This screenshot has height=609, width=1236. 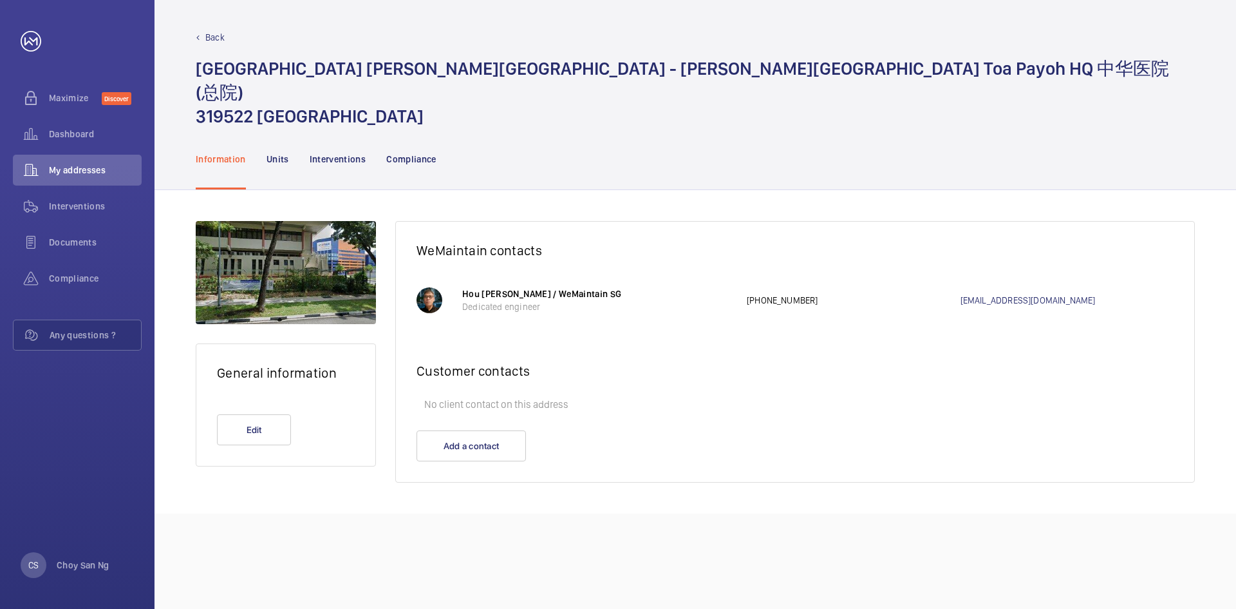 I want to click on p: Back, so click(x=215, y=37).